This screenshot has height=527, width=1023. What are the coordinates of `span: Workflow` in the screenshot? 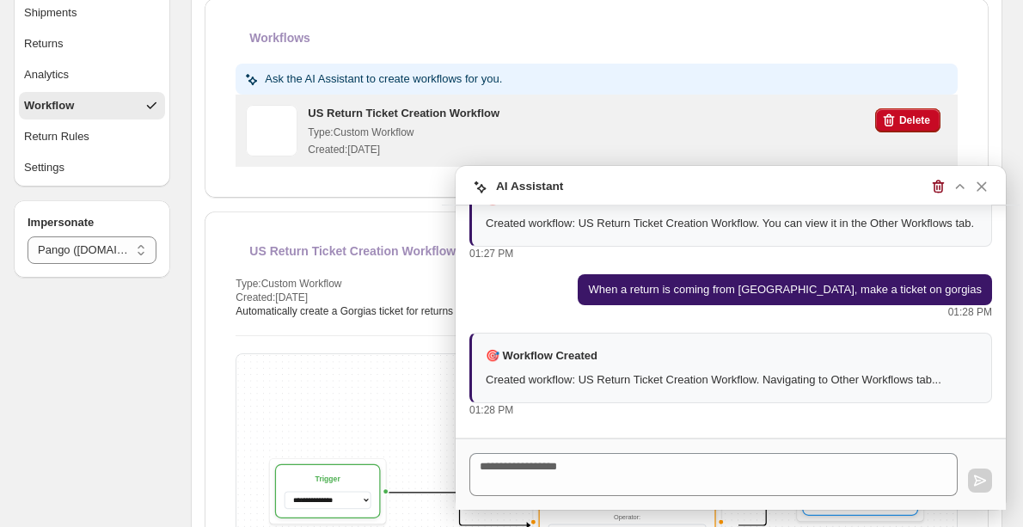 It's located at (49, 106).